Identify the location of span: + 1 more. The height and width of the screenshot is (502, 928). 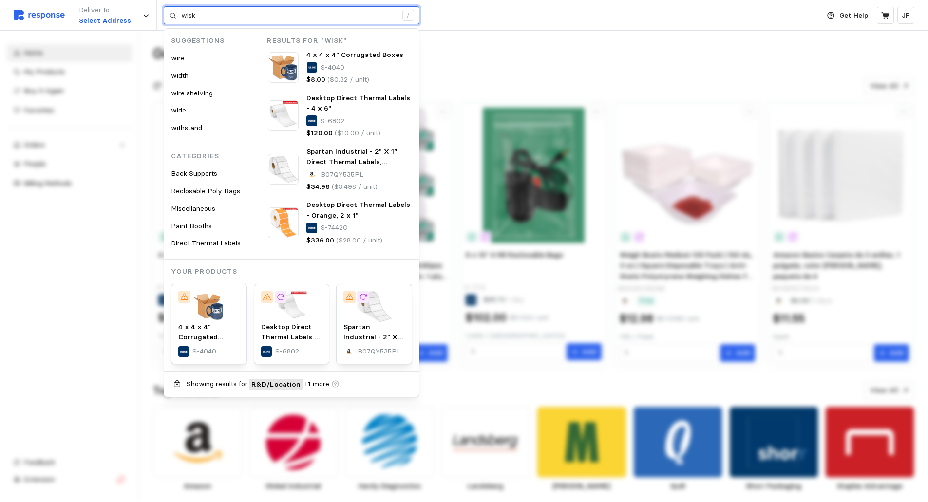
(317, 384).